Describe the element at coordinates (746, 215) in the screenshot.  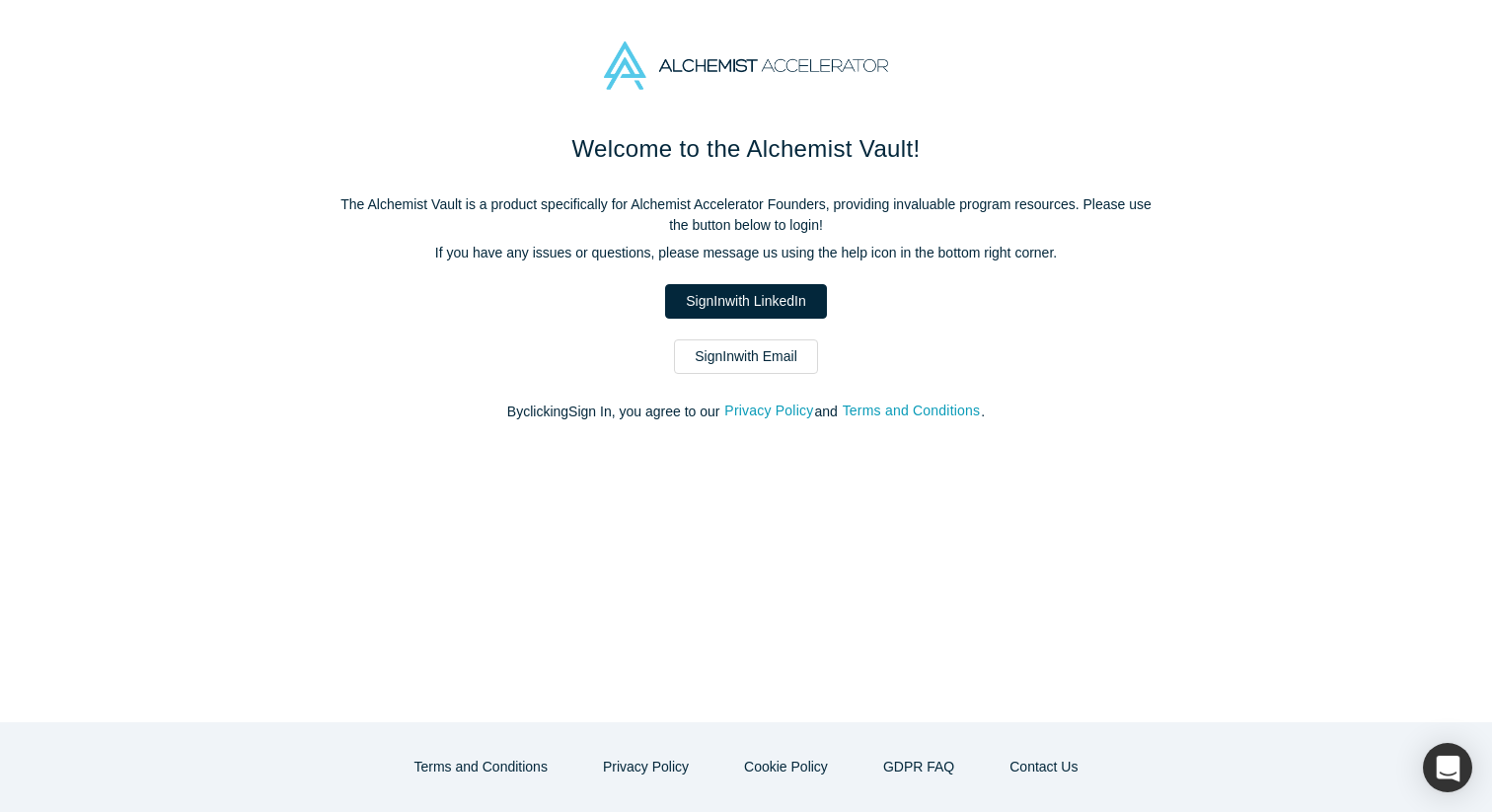
I see `p: The Alchemist Vault is a product specifically for Alchemist Accelerator Founders, providing inval...` at that location.